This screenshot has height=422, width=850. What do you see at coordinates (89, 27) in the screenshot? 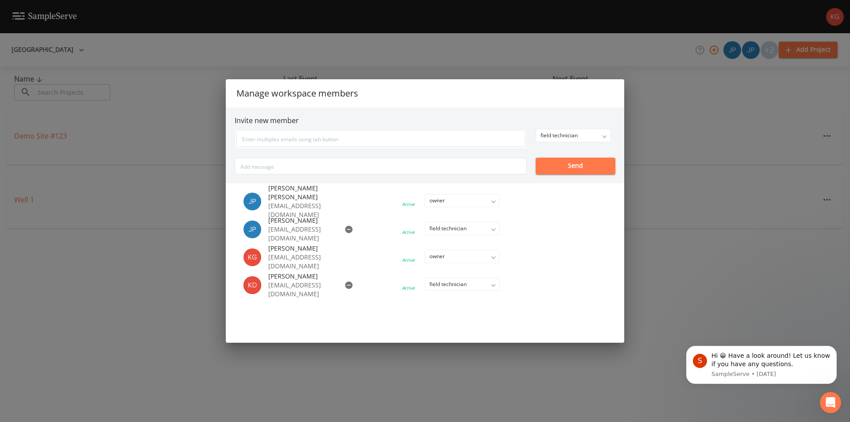
I see `div: message notification from SampleServe, 2w ago. Hi 😀­­­­ Have a look around! Let us know if you ha...` at bounding box center [89, 27].